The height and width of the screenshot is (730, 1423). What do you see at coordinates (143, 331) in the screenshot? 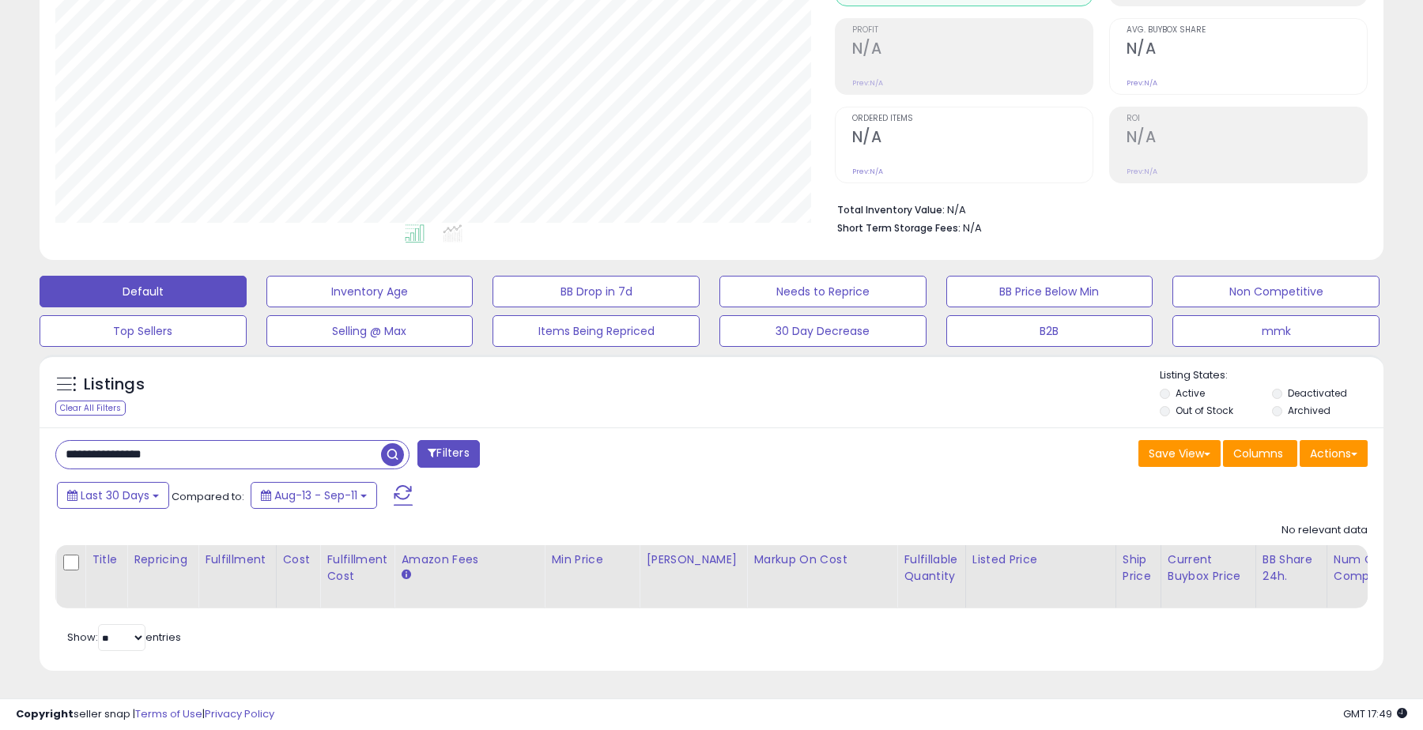
I see `button: Top Sellers` at bounding box center [143, 331].